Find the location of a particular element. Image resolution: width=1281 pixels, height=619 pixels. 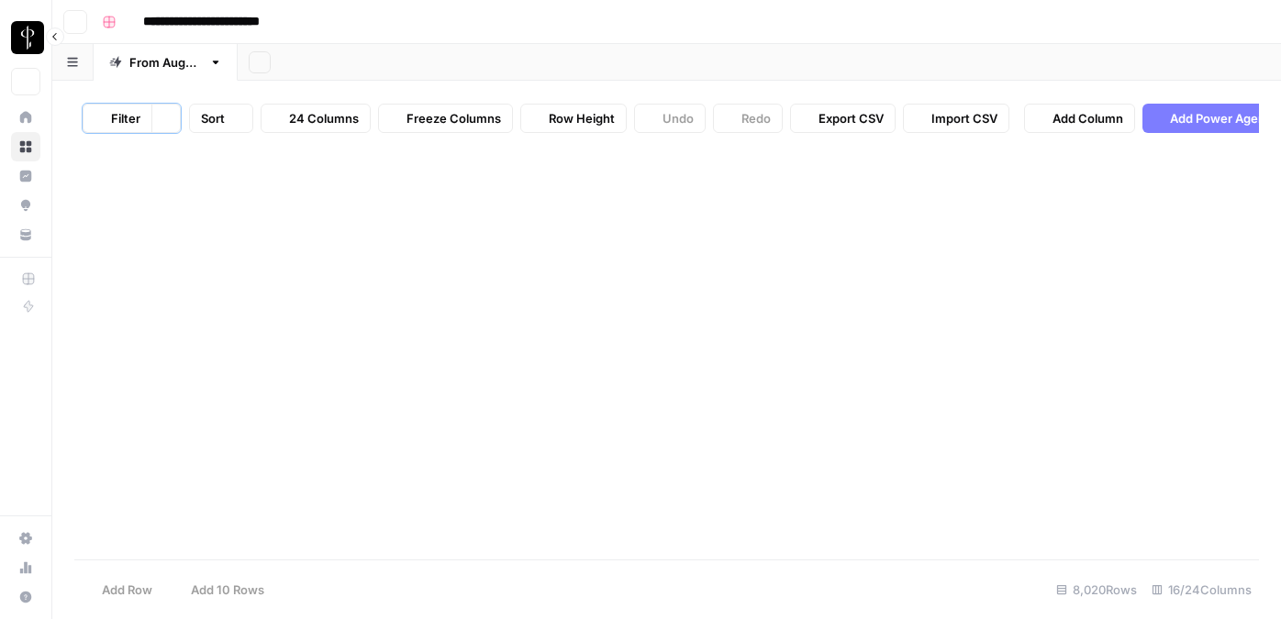

button: Sort is located at coordinates (221, 118).